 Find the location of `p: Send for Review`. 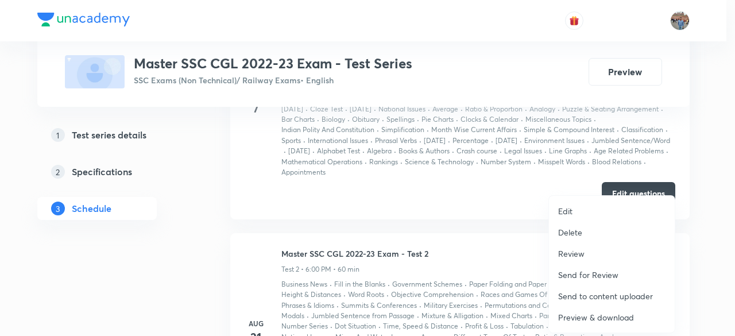

p: Send for Review is located at coordinates (588, 274).